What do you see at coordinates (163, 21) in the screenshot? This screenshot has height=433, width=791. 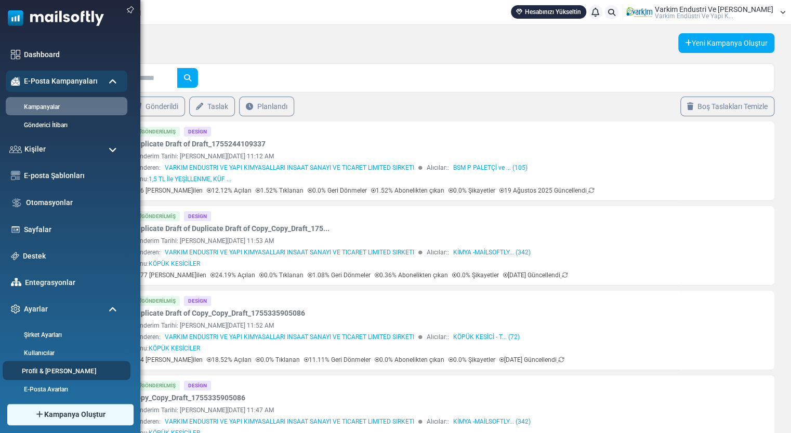 I see `p: SİLİKON YAĞLARINDA ALMAN KALİTESİ VE UYGUN FİYAT Bİ` at bounding box center [163, 21].